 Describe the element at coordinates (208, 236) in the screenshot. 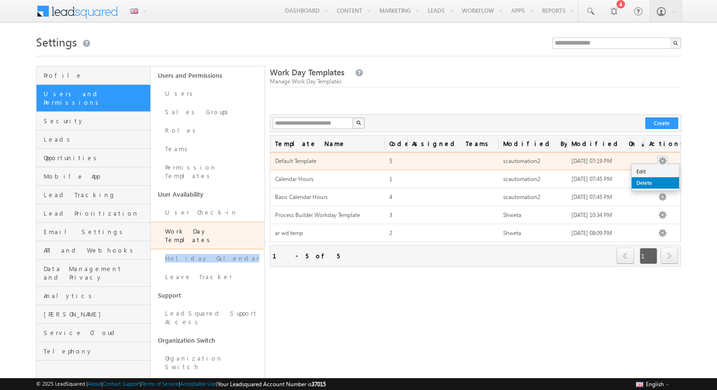

I see `a: Work Day Templates` at that location.